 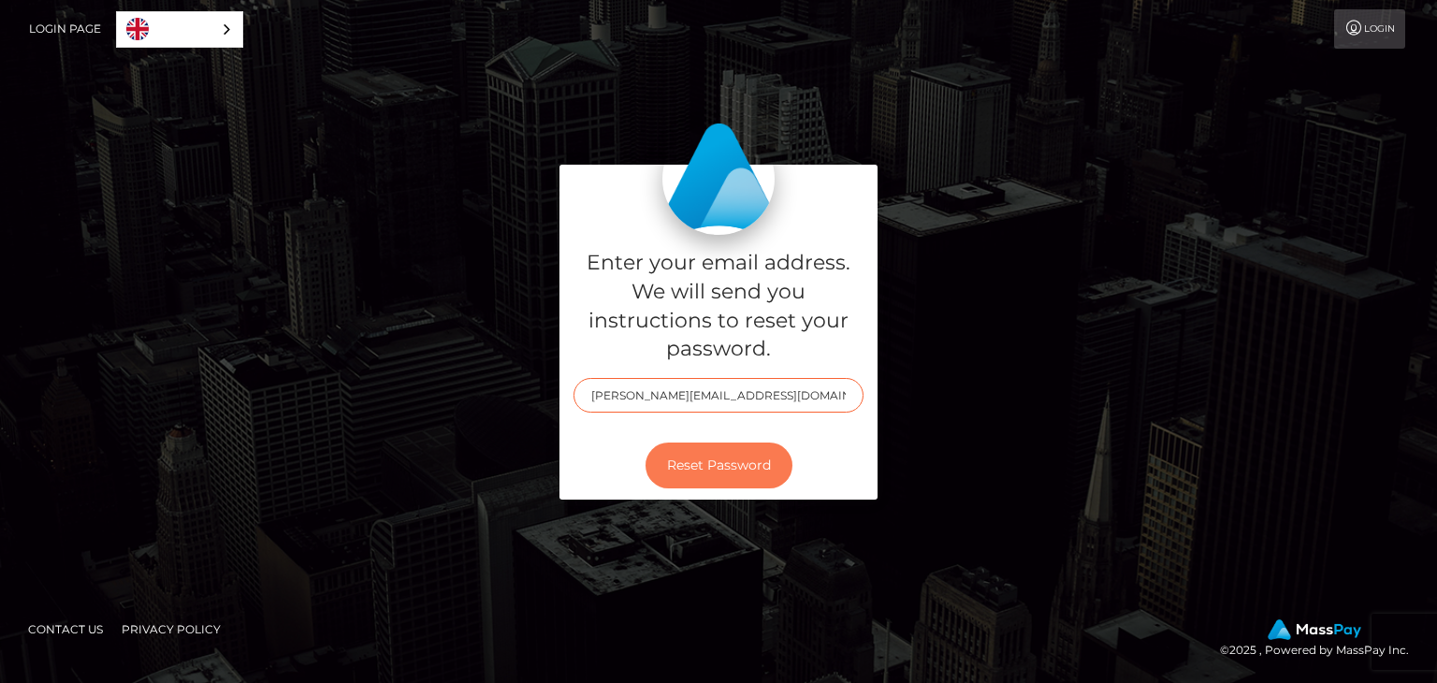 I want to click on button: Reset Password, so click(x=718, y=465).